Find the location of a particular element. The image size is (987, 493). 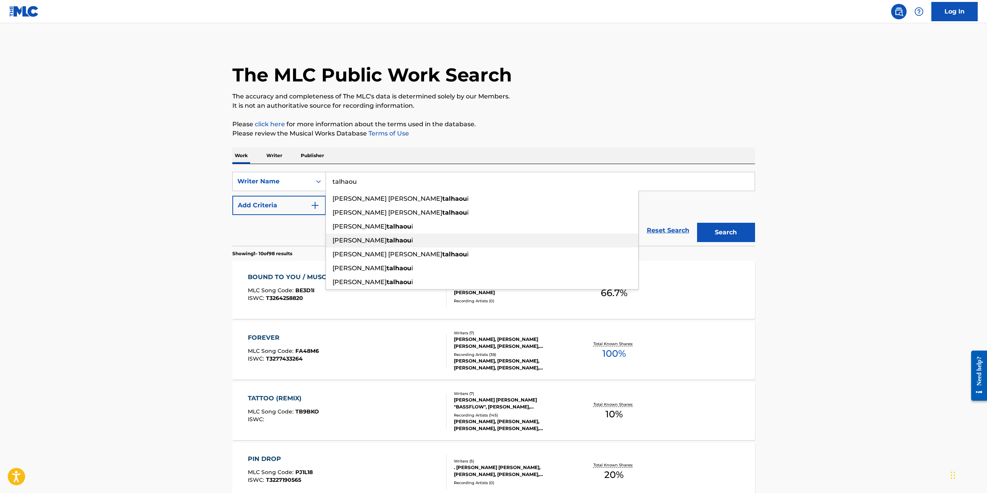

span: FA48M6 is located at coordinates (307, 351).